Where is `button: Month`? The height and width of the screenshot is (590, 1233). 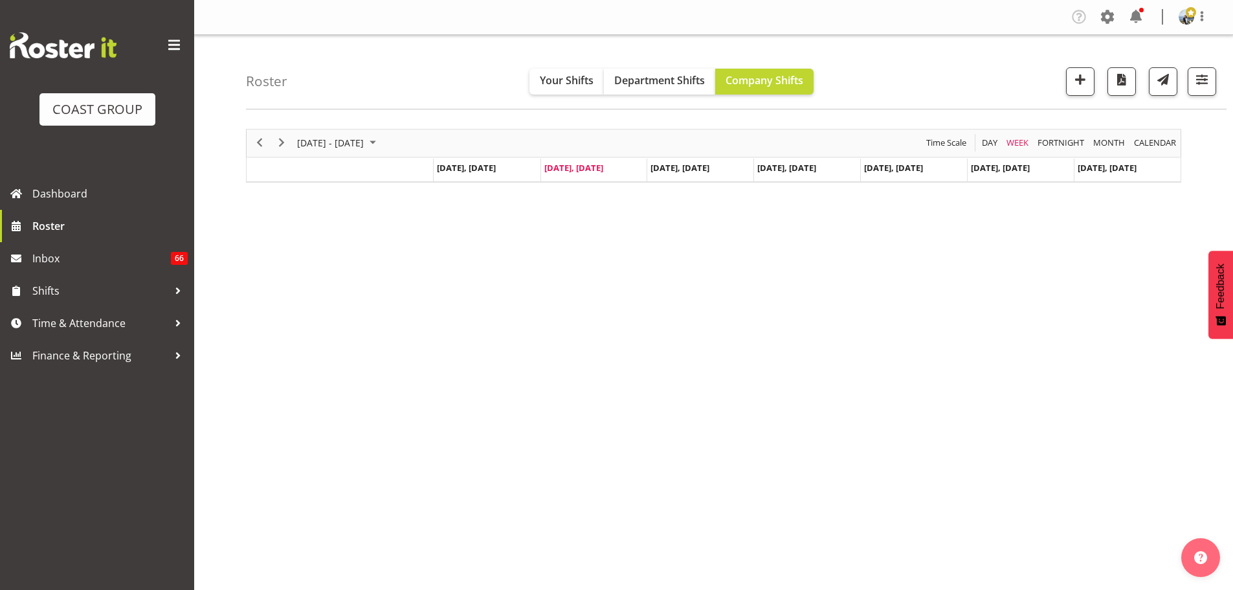
button: Month is located at coordinates (1155, 142).